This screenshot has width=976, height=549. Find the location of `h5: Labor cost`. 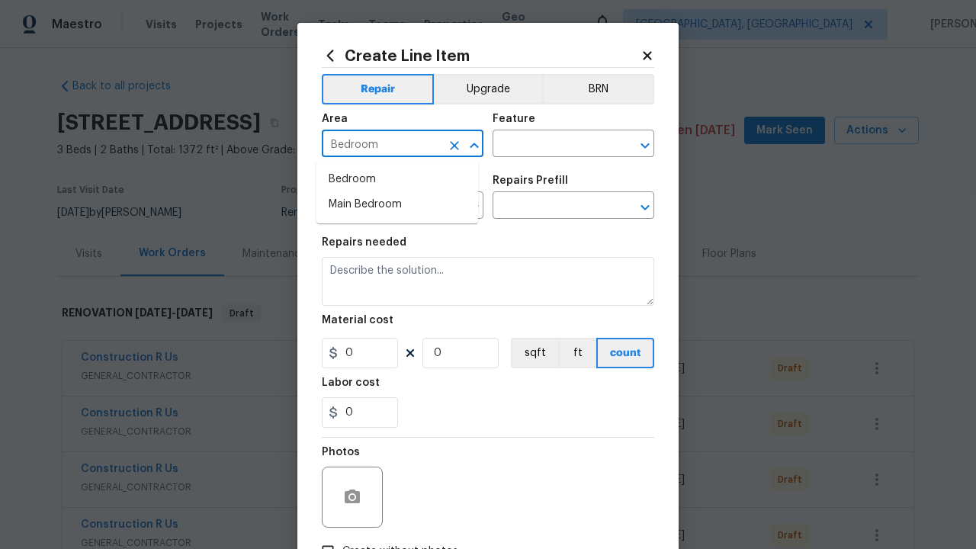

h5: Labor cost is located at coordinates (351, 383).